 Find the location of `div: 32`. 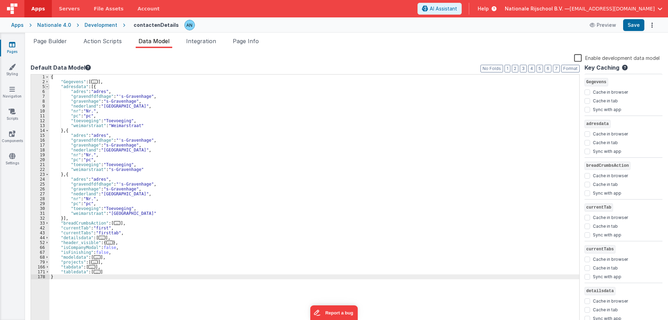

div: 32 is located at coordinates (40, 218).